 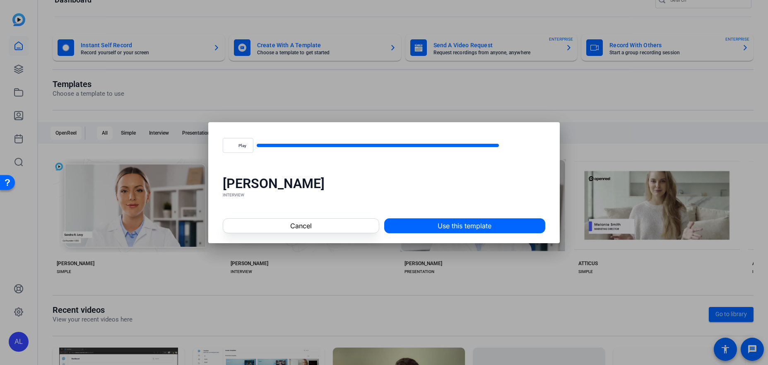 I want to click on button: Use this template, so click(x=464, y=226).